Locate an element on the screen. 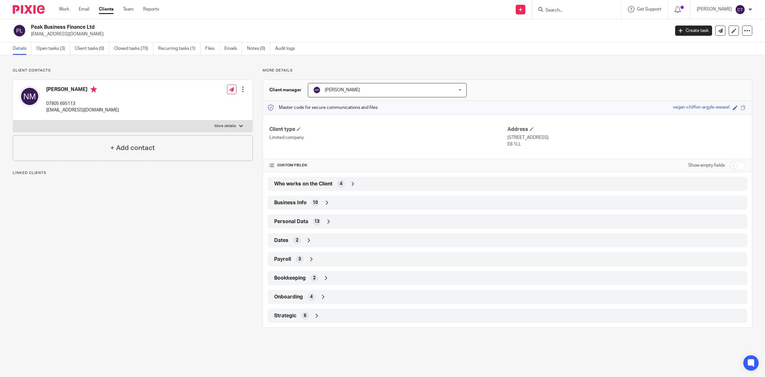 The height and width of the screenshot is (377, 765). p: E8 1LL is located at coordinates (626, 144).